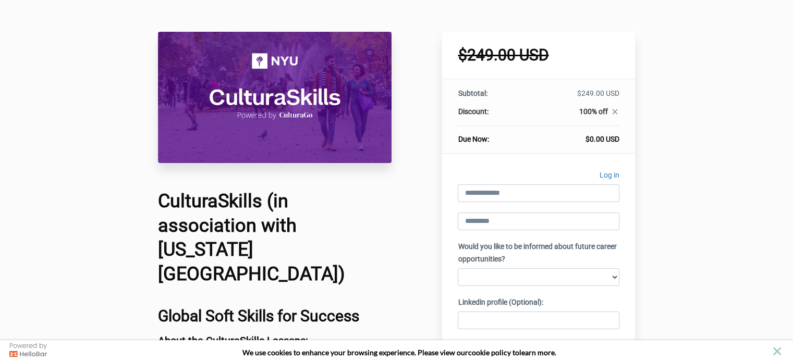 Image resolution: width=793 pixels, height=362 pixels. I want to click on h3: About the CulturaSkills Lessons:, so click(275, 341).